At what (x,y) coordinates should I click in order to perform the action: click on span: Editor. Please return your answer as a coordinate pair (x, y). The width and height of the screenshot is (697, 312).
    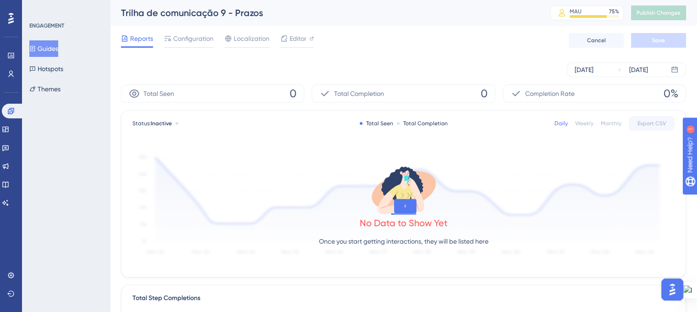
    Looking at the image, I should click on (298, 38).